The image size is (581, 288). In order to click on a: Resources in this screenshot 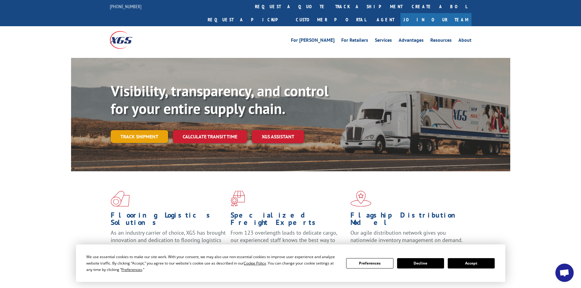, I will do `click(441, 41)`.